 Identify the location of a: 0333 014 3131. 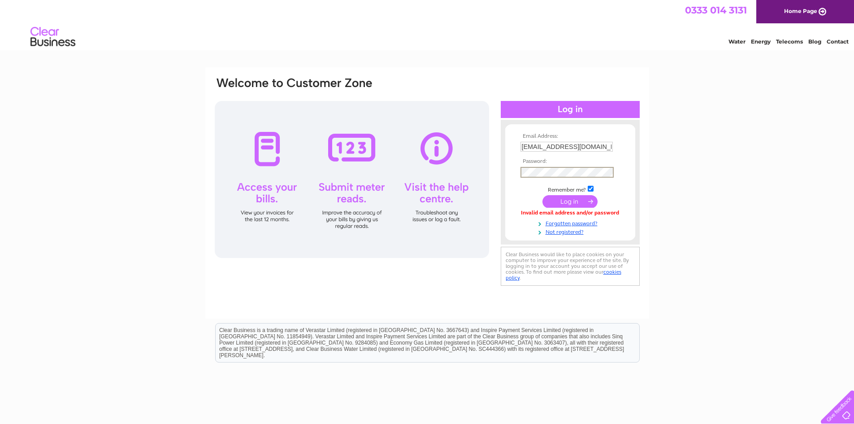
(716, 10).